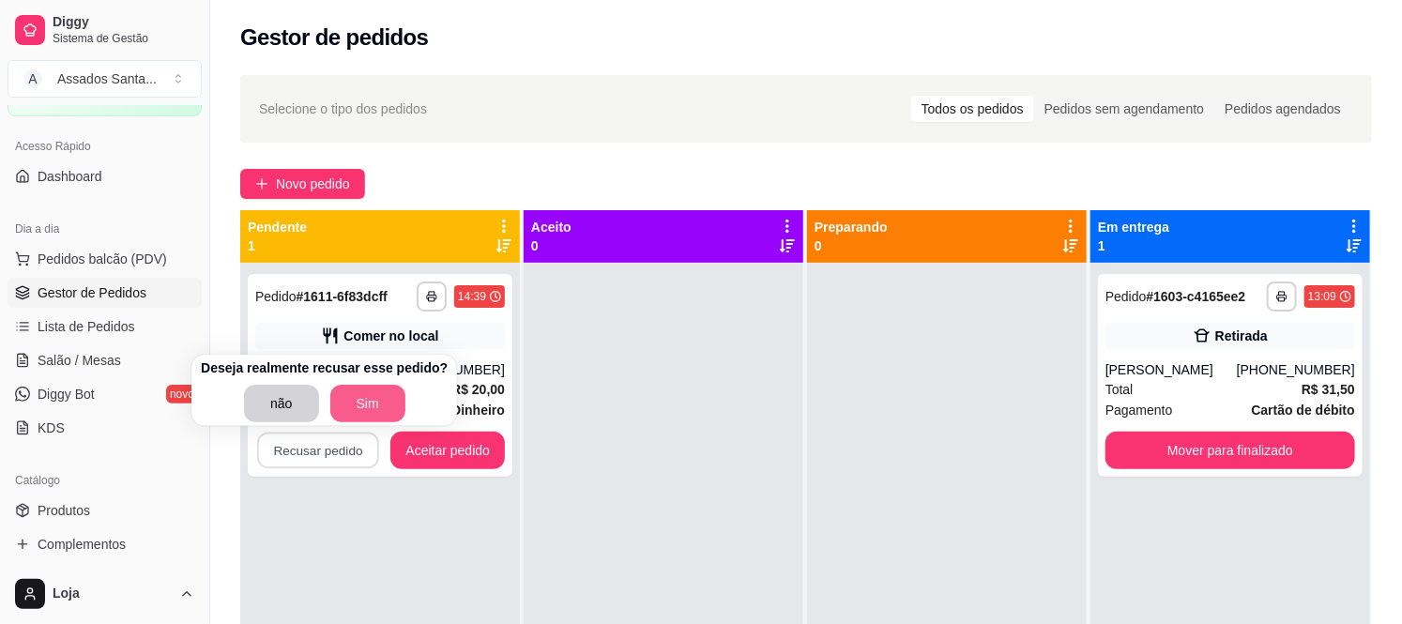  Describe the element at coordinates (368, 404) in the screenshot. I see `button: Sim` at that location.